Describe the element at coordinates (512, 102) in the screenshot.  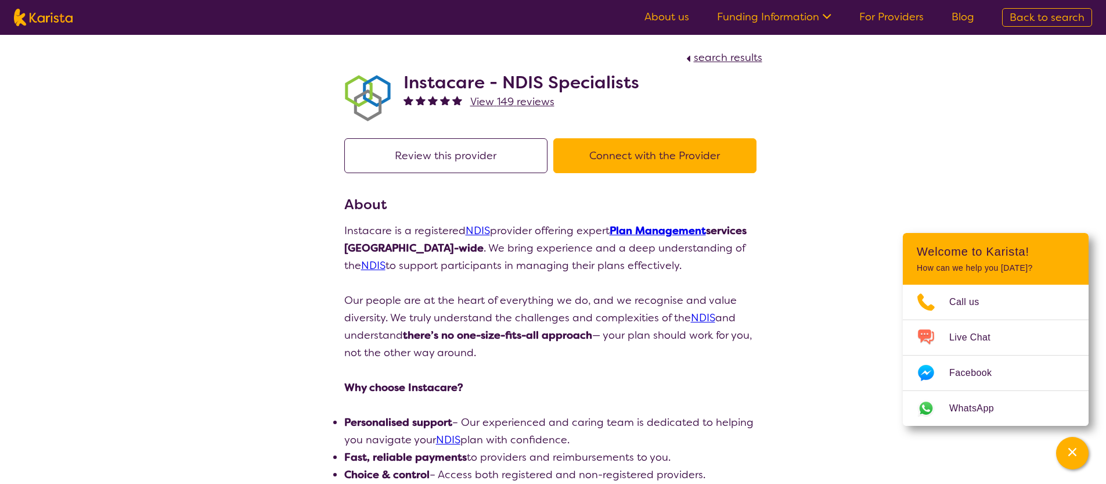
I see `span: View 149 reviews` at that location.